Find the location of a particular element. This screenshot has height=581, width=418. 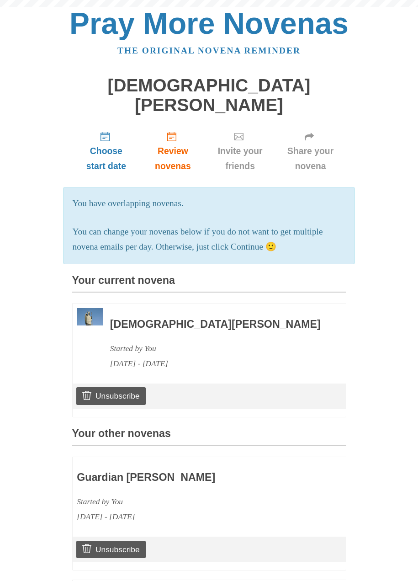

span: Invite your friends is located at coordinates (240, 159).